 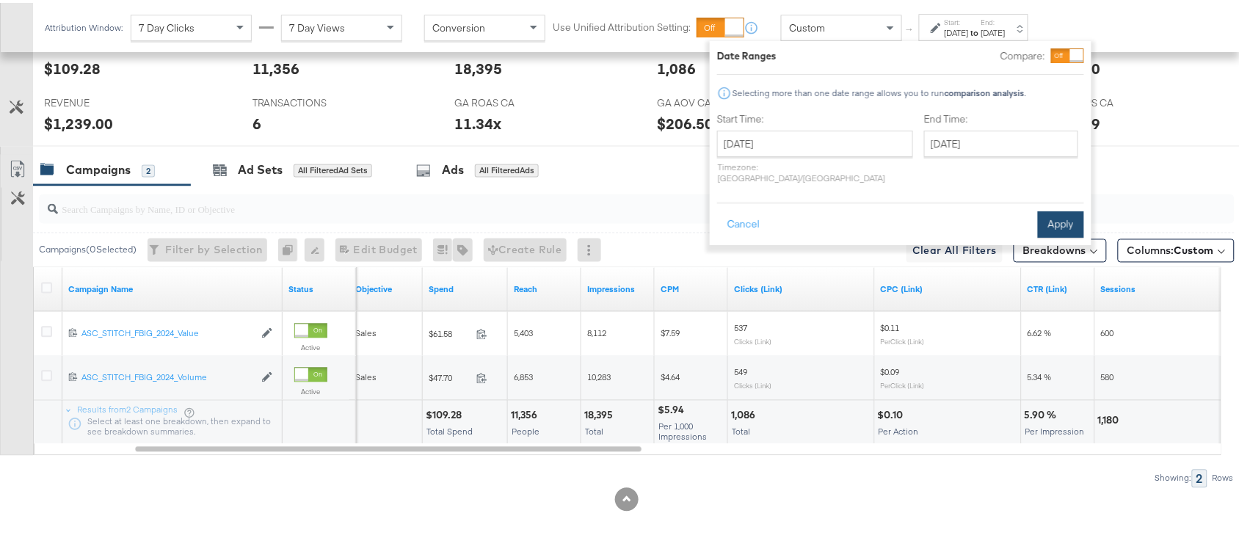 I want to click on div: Campaigns, so click(x=98, y=167).